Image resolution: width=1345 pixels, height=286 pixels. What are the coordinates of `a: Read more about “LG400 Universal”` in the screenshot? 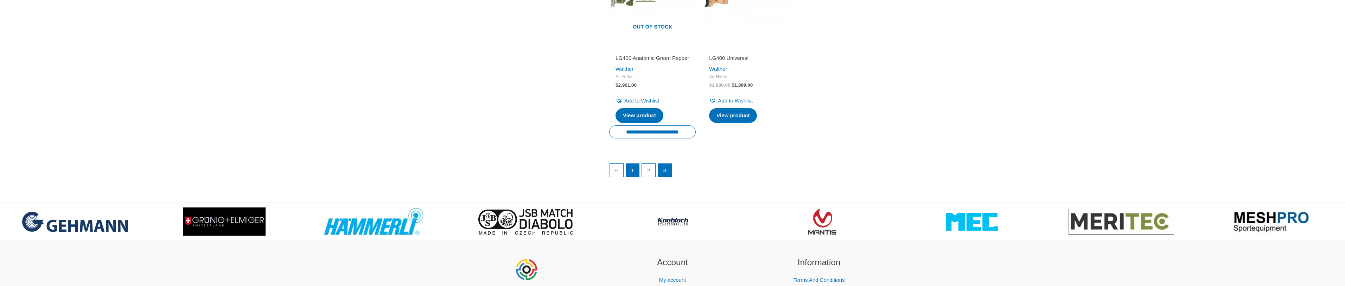 It's located at (733, 115).